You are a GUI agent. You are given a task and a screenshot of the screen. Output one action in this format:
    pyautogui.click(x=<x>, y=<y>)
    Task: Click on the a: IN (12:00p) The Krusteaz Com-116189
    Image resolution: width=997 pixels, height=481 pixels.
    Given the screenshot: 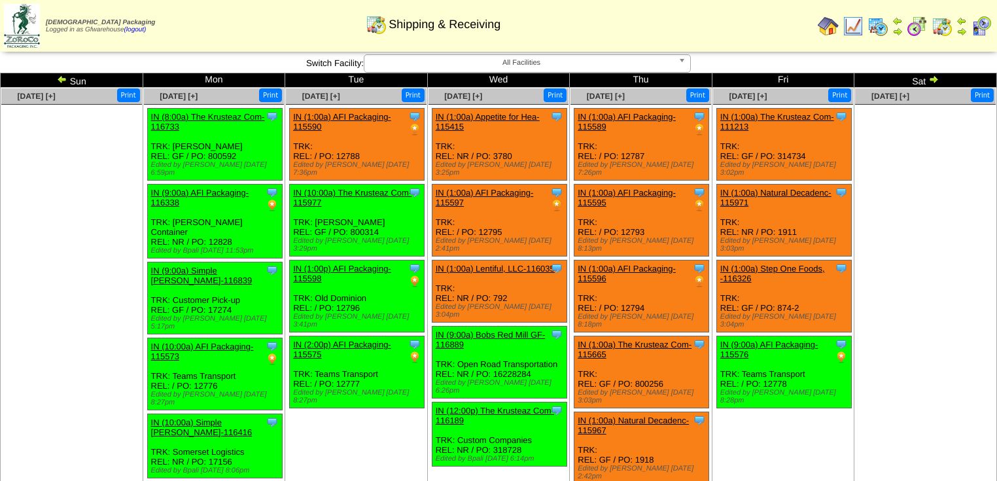 What is the action you would take?
    pyautogui.click(x=494, y=415)
    